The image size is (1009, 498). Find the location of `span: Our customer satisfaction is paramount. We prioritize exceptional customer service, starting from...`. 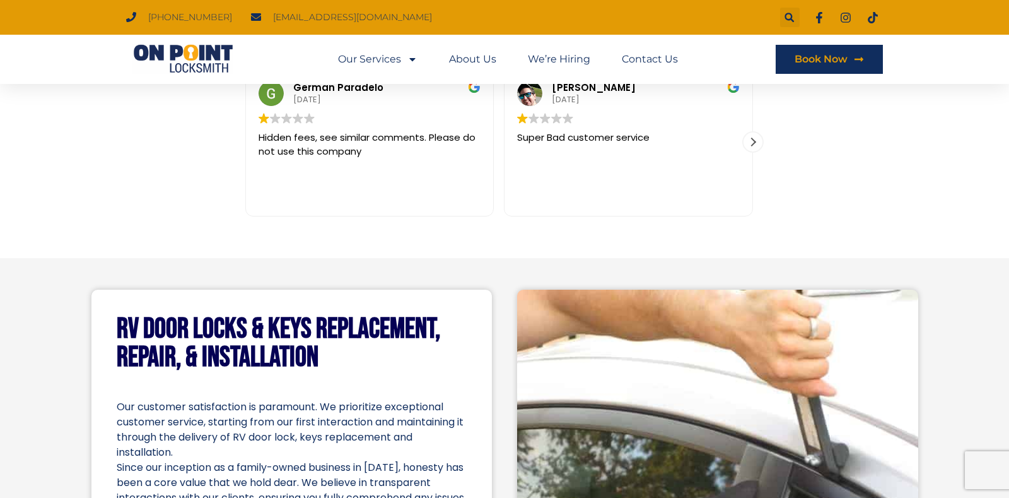

span: Our customer satisfaction is paramount. We prioritize exceptional customer service, starting from... is located at coordinates (290, 429).